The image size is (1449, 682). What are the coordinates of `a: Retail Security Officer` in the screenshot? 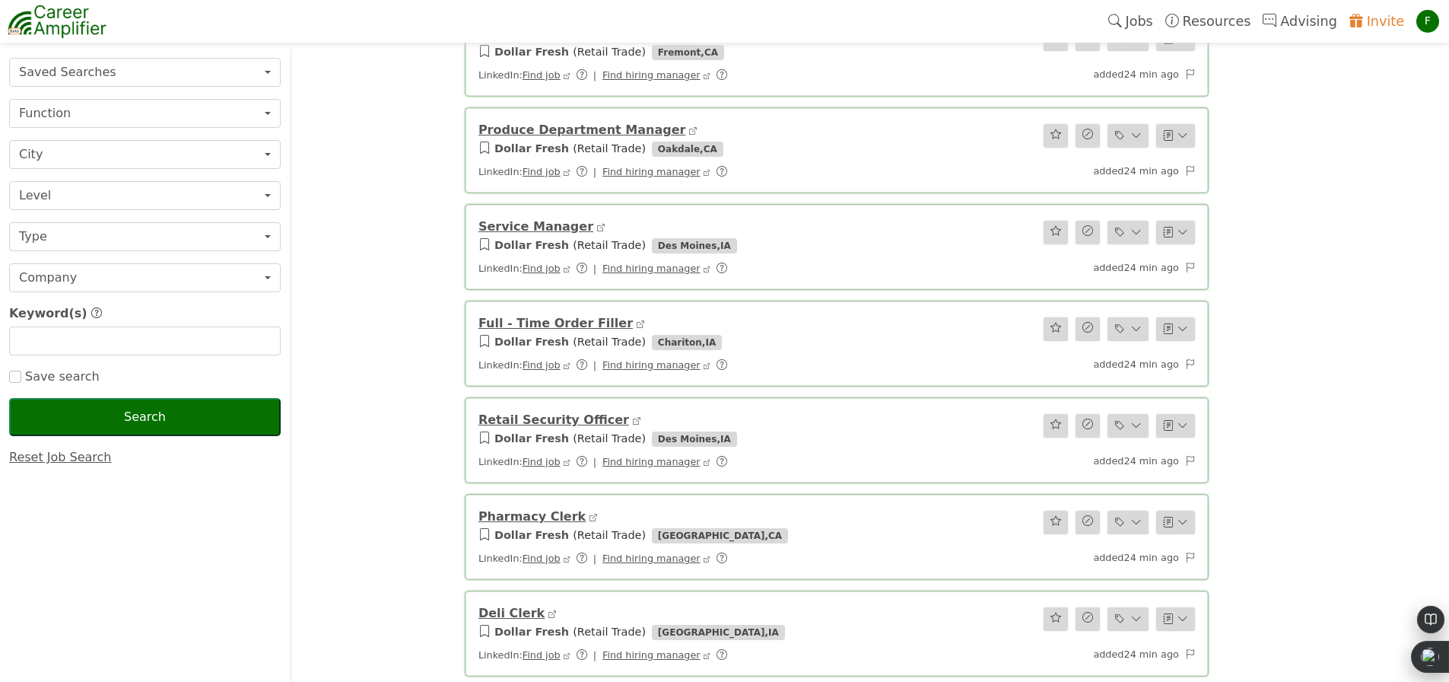 It's located at (554, 419).